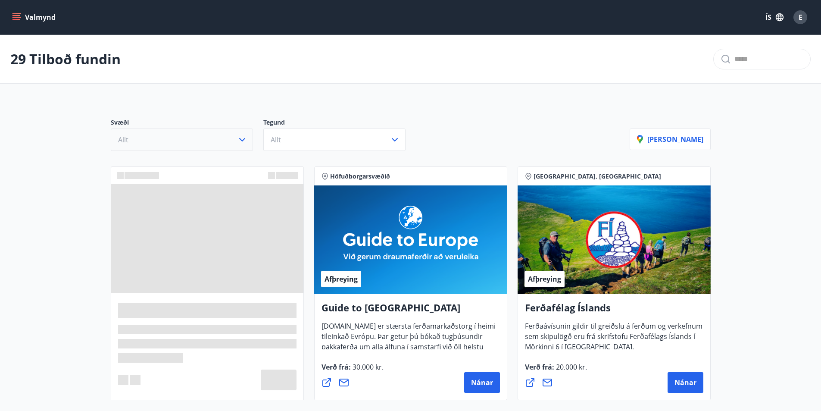 The image size is (821, 411). Describe the element at coordinates (66, 59) in the screenshot. I see `p: 29 Tilboð fundin` at that location.